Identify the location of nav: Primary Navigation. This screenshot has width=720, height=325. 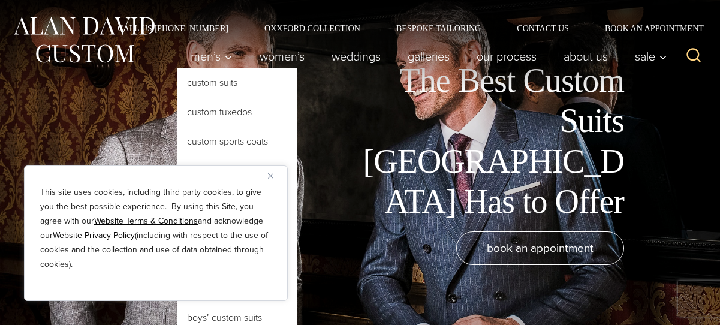
(426, 56).